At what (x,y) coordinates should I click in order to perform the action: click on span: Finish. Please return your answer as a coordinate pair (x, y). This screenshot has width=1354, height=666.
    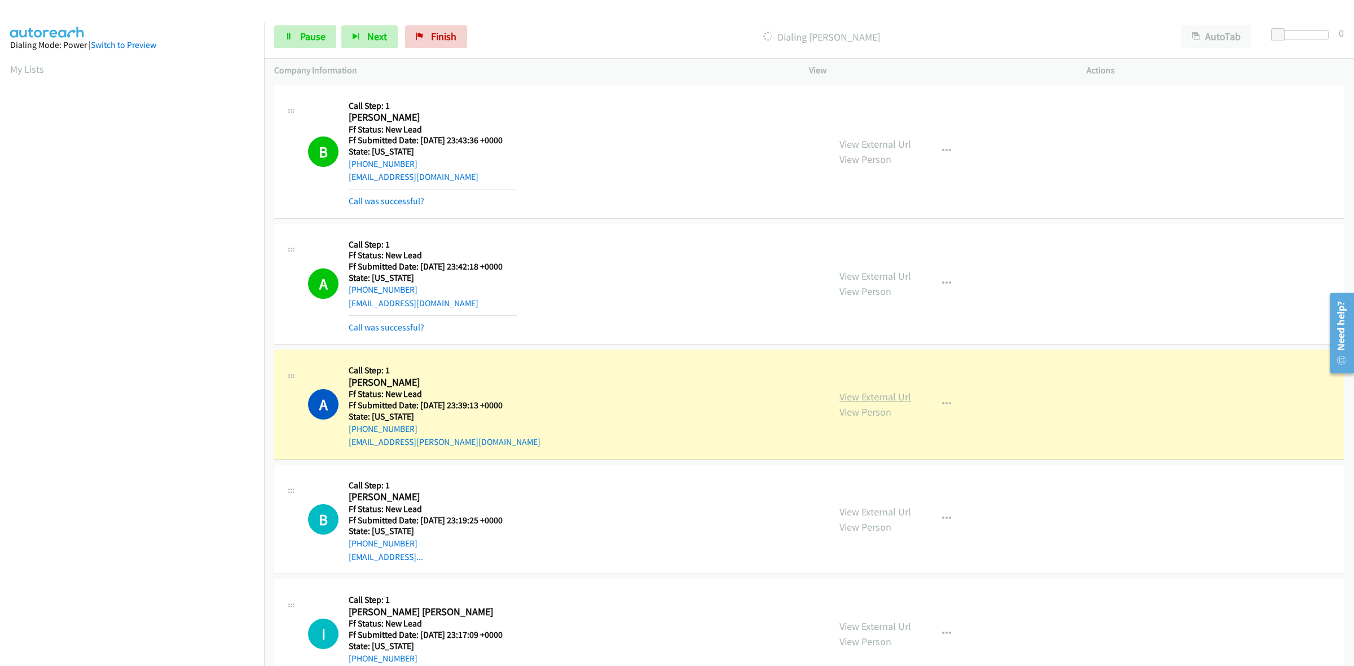
    Looking at the image, I should click on (443, 36).